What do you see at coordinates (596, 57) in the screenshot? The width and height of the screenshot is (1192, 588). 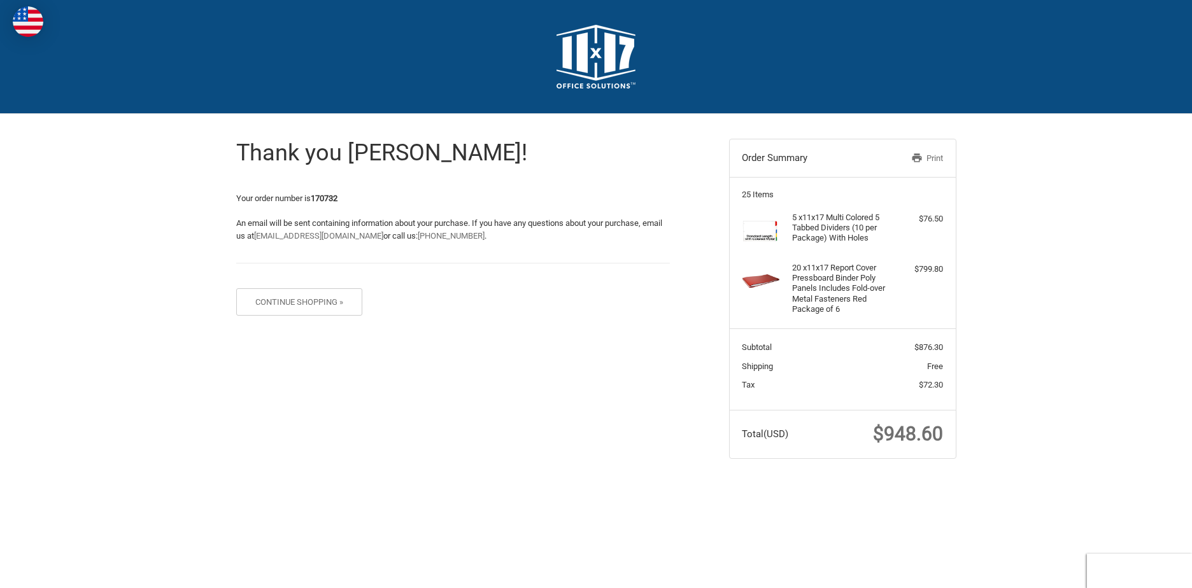 I see `img: 11x17.com` at bounding box center [596, 57].